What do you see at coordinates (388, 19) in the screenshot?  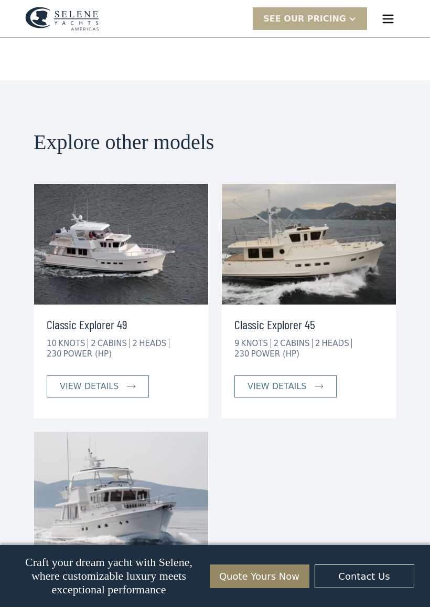 I see `div: menu` at bounding box center [388, 19].